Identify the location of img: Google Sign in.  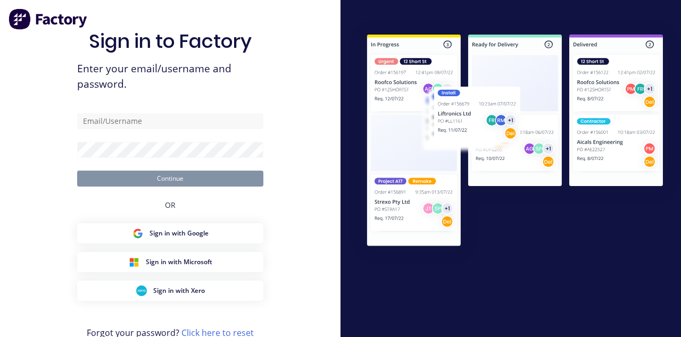
(138, 234).